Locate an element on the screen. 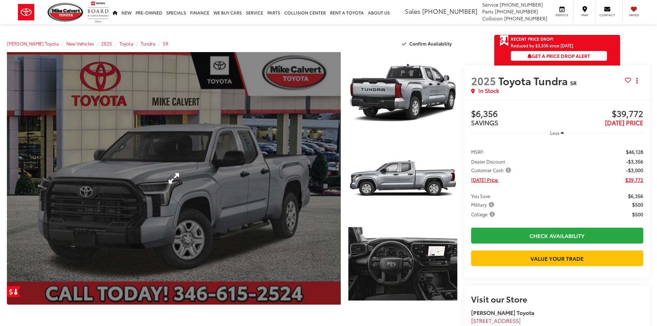 The height and width of the screenshot is (326, 657). a: Tundra is located at coordinates (148, 43).